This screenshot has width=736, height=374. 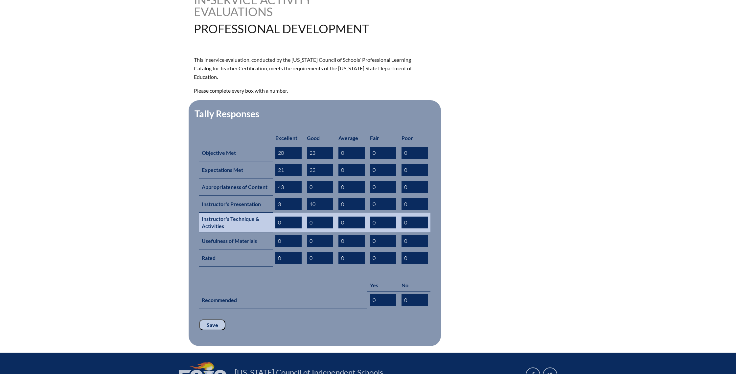 What do you see at coordinates (212, 325) in the screenshot?
I see `input: Save` at bounding box center [212, 325].